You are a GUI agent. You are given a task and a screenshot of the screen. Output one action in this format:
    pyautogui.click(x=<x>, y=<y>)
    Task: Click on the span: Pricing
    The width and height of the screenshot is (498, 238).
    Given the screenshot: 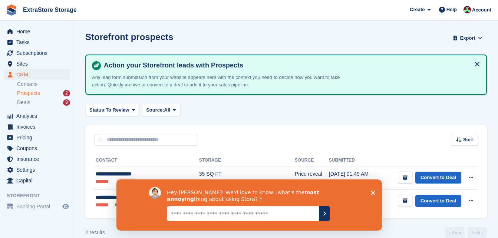 What is the action you would take?
    pyautogui.click(x=39, y=137)
    